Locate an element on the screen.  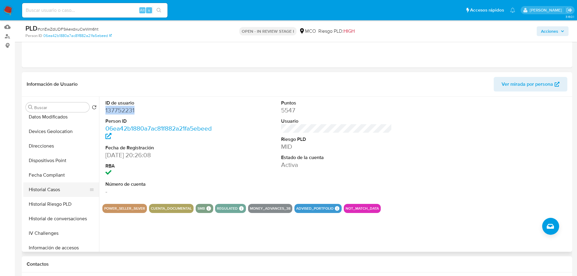
span: HIGH is located at coordinates (349, 31).